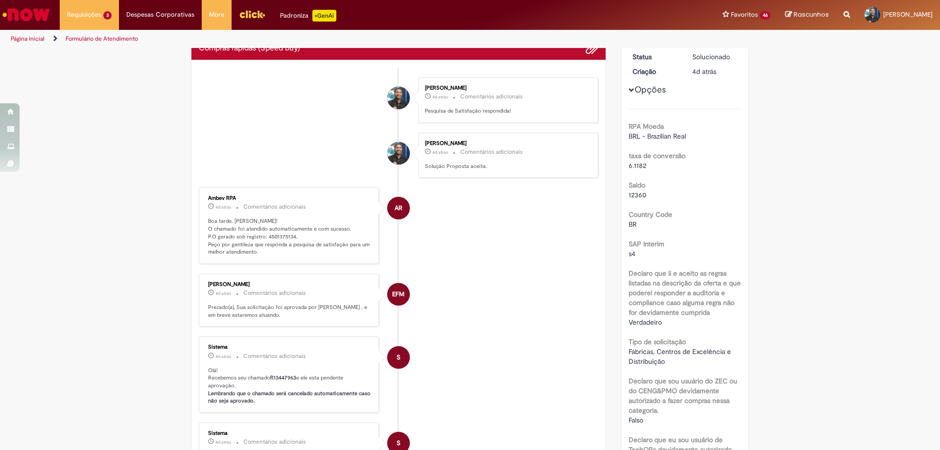  What do you see at coordinates (715, 71) in the screenshot?
I see `div: 26/08/2025 11:49:36` at bounding box center [715, 71].